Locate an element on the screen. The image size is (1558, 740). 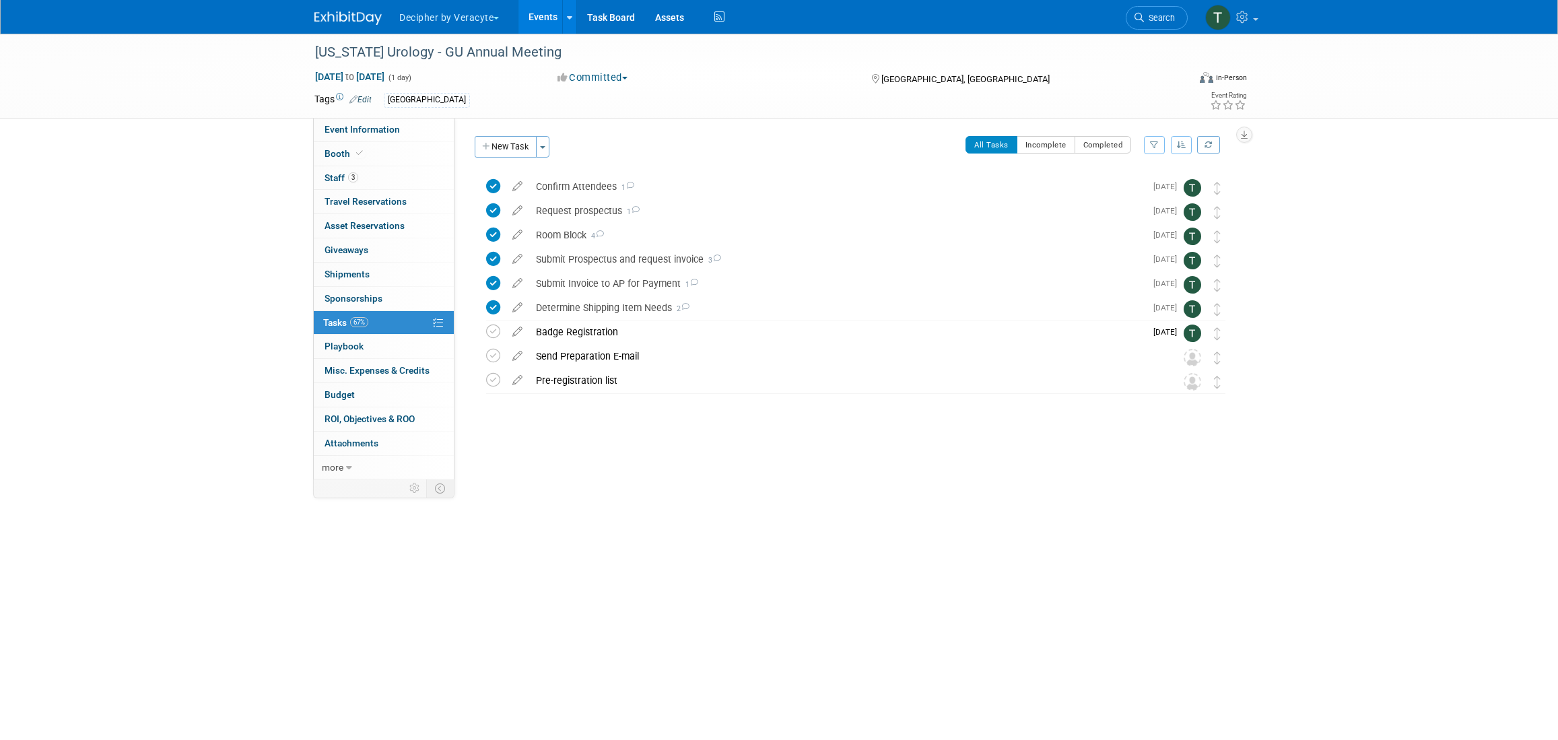
span: Sponsorships is located at coordinates (353, 298).